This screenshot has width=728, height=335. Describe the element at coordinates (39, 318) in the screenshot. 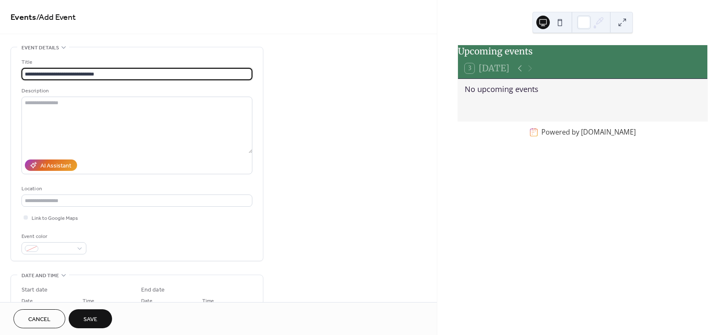

I see `button: Cancel` at that location.